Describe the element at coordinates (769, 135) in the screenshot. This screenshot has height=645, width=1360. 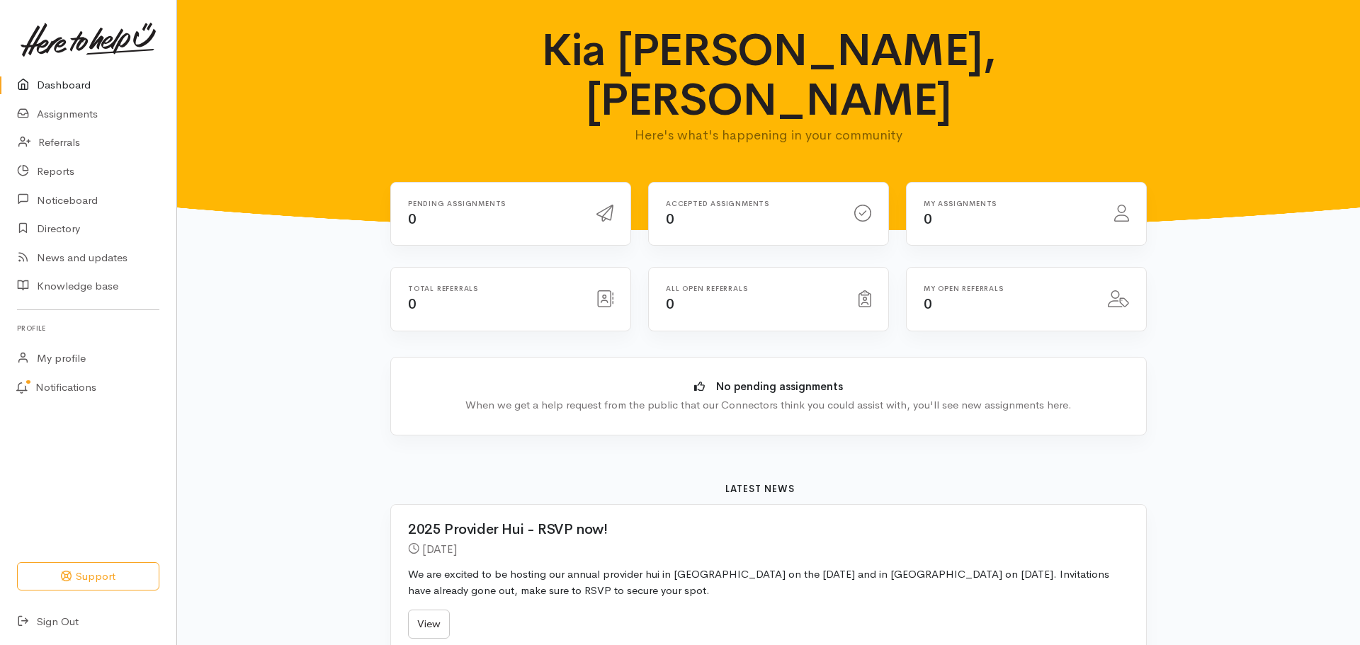
I see `p: Here's what's happening in your community` at that location.